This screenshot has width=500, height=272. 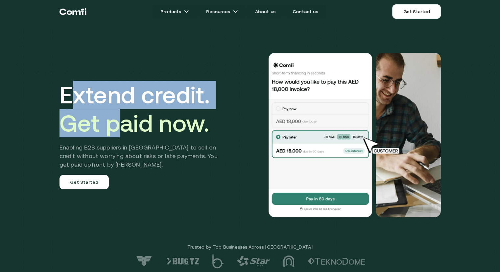 What do you see at coordinates (73, 12) in the screenshot?
I see `a: Return to the top of the Comfi home page` at bounding box center [73, 12].